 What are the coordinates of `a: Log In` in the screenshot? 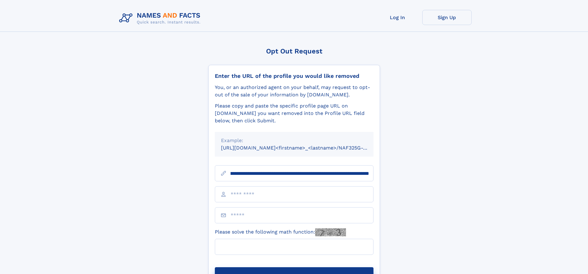 It's located at (398, 17).